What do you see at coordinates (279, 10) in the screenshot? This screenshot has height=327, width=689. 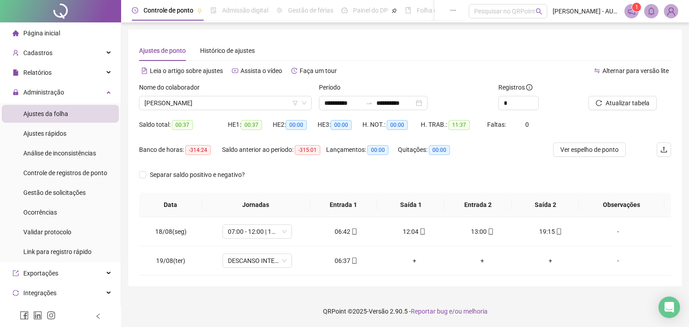 I see `span: sun` at bounding box center [279, 10].